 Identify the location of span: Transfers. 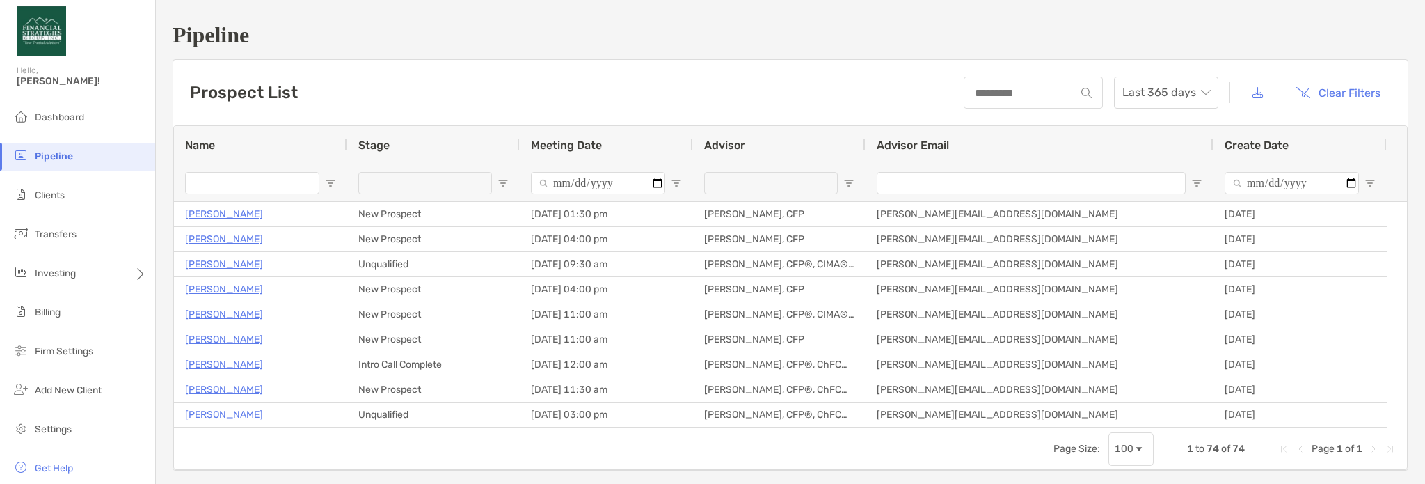
(56, 234).